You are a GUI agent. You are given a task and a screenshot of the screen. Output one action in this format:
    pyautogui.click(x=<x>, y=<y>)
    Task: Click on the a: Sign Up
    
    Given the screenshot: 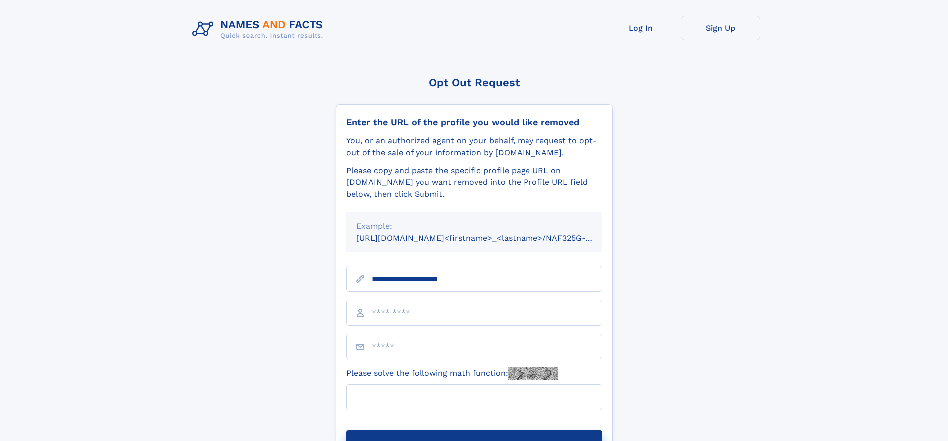 What is the action you would take?
    pyautogui.click(x=720, y=28)
    